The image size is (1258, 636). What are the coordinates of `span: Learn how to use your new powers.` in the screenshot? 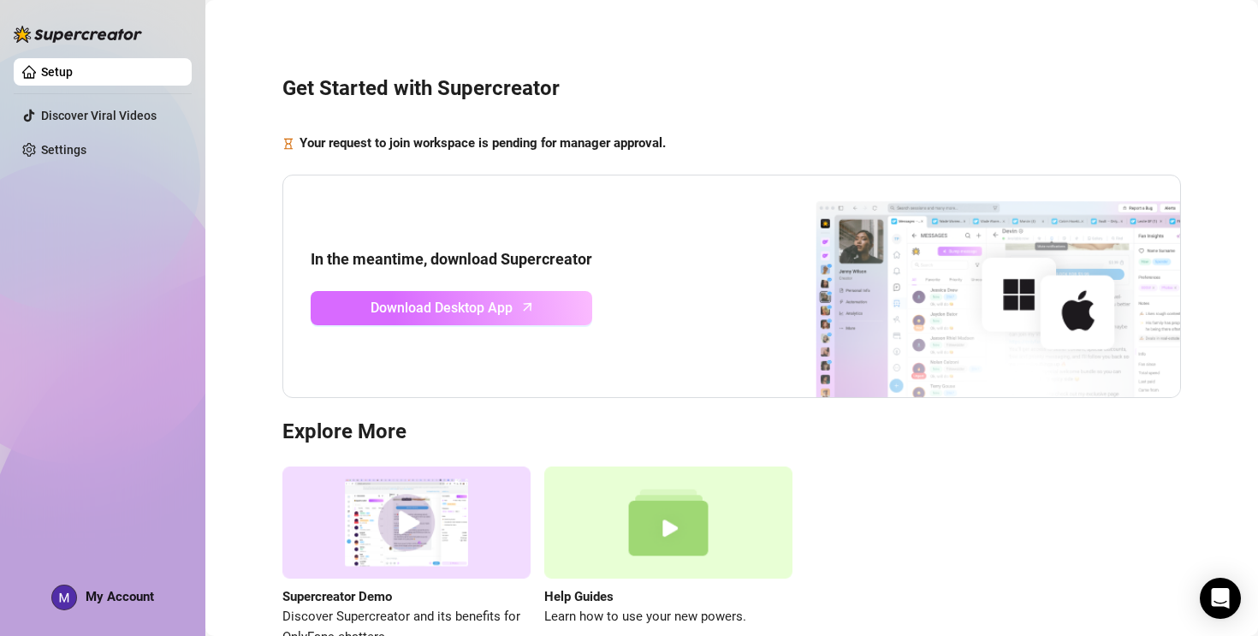 It's located at (668, 617).